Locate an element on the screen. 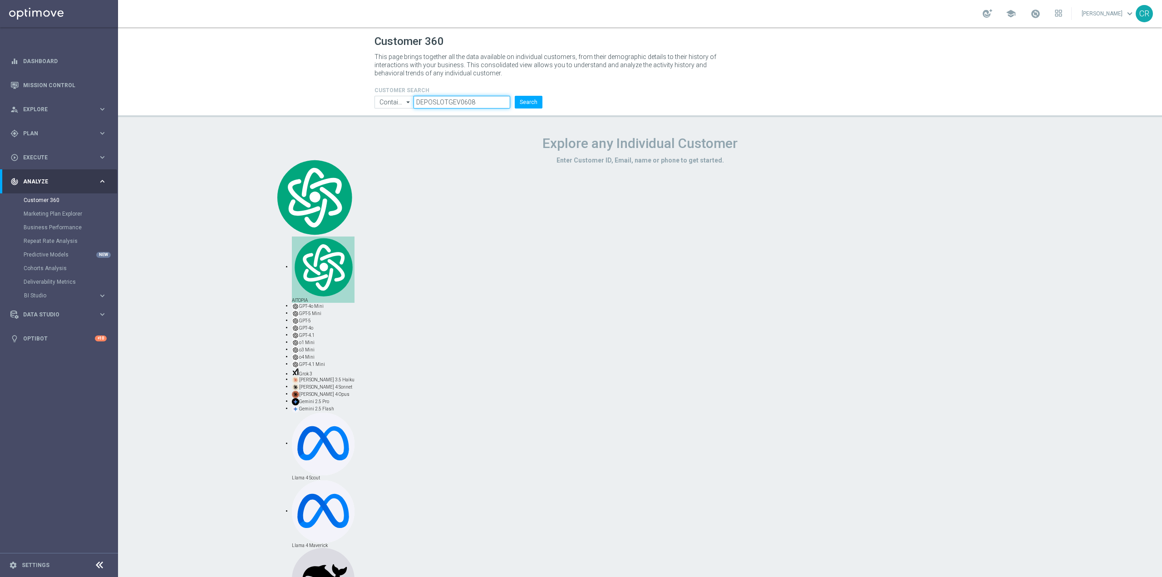  div: BI Studio keyboard_arrow_right is located at coordinates (65, 295).